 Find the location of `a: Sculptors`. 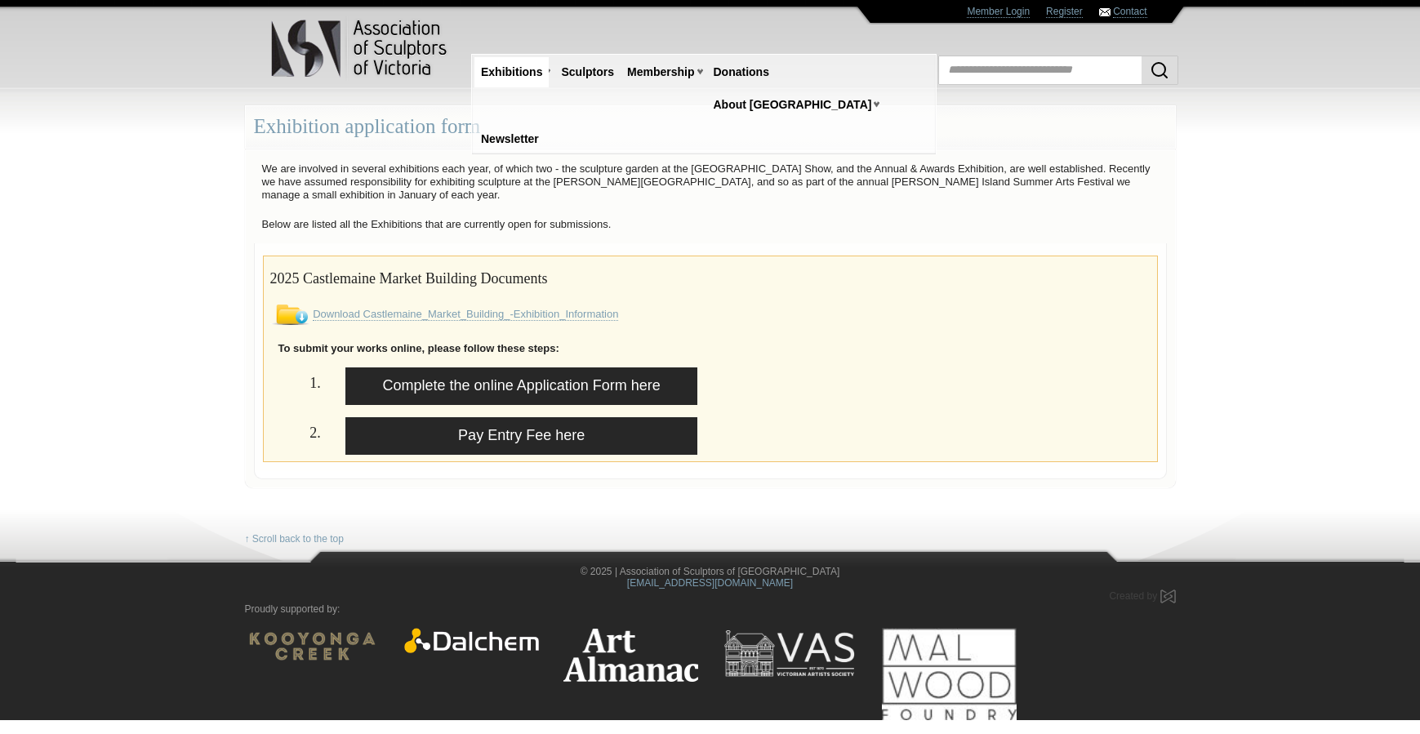

a: Sculptors is located at coordinates (587, 72).